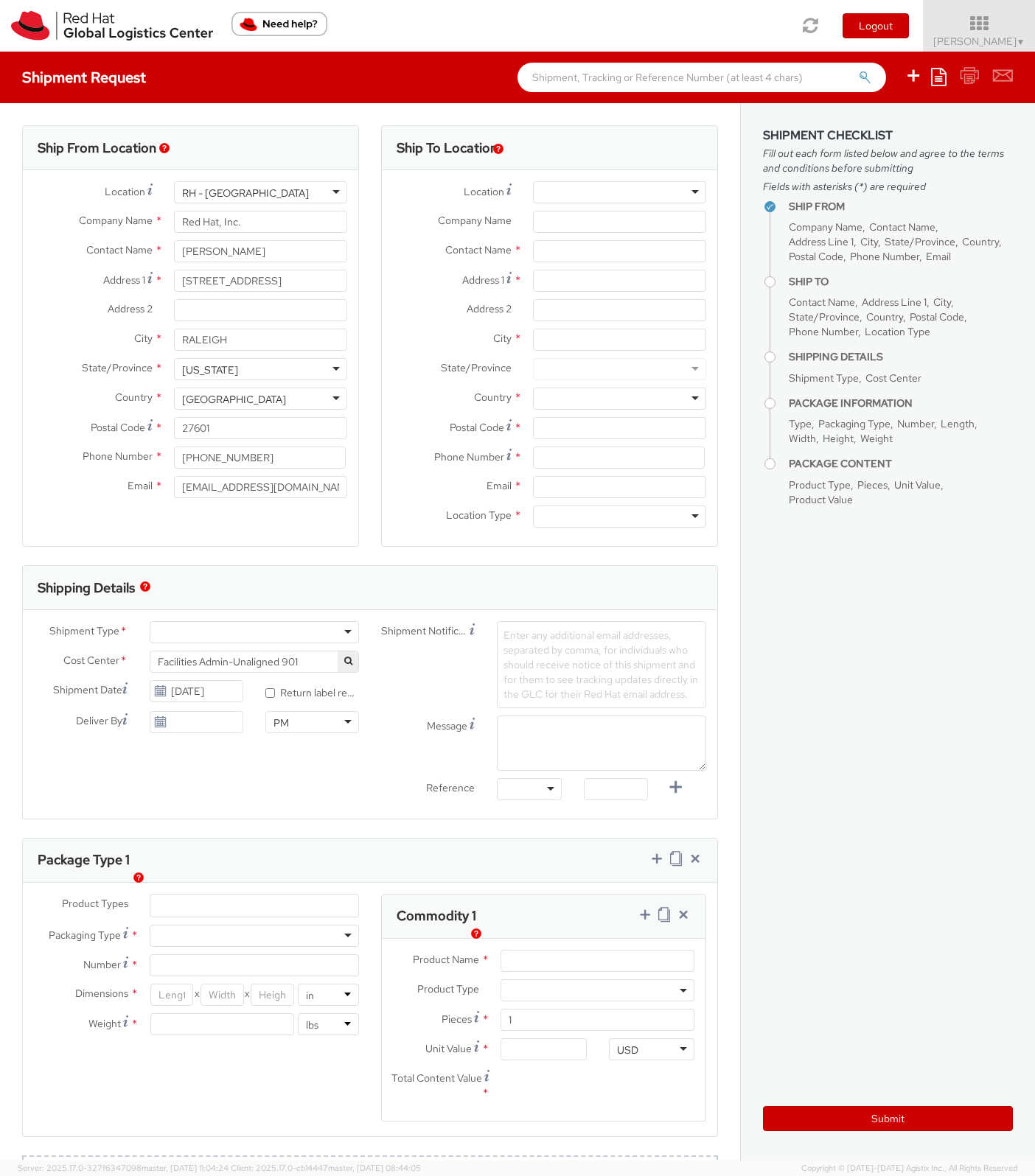 This screenshot has width=1035, height=1176. What do you see at coordinates (325, 1168) in the screenshot?
I see `span: Client: 2025.17.0-cb14447` at bounding box center [325, 1168].